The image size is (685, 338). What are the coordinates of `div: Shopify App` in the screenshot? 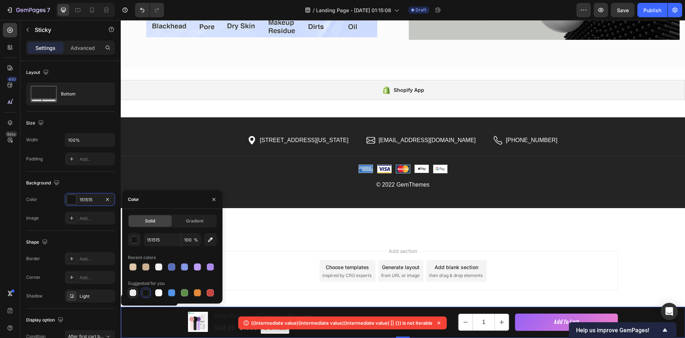 It's located at (288, 70).